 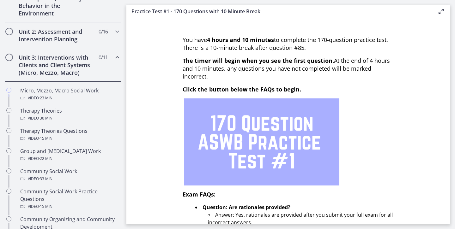 I want to click on span: · 30 min, so click(x=45, y=118).